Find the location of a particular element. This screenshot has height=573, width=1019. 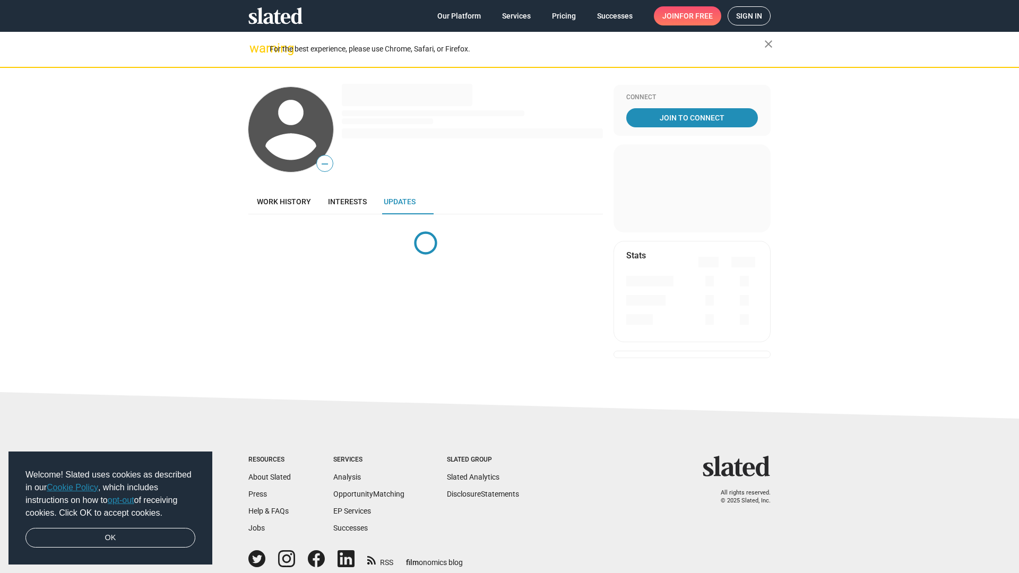

a: Joinfor free is located at coordinates (687, 16).